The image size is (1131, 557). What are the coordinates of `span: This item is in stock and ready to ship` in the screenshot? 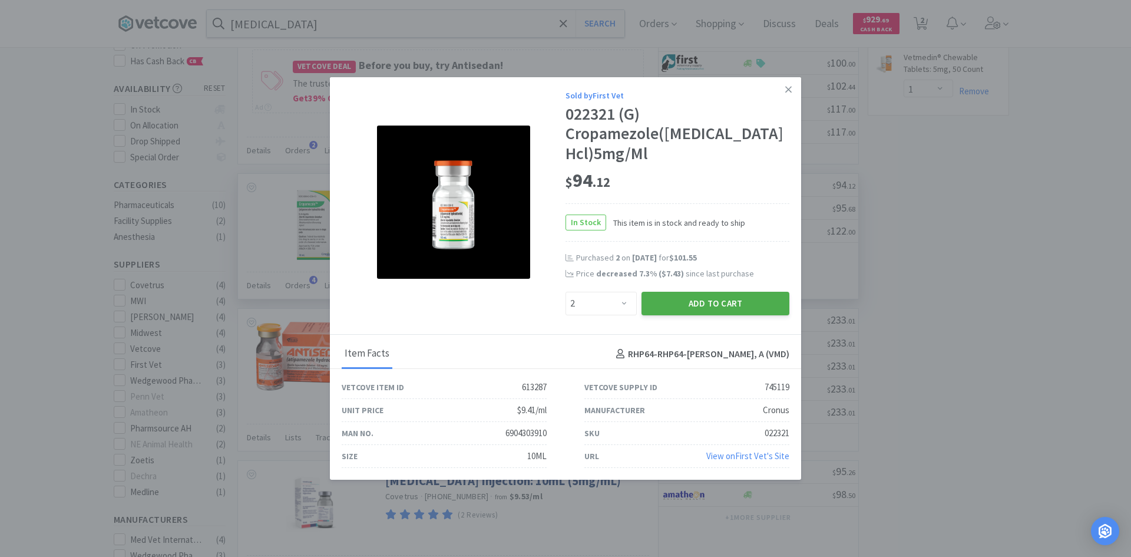 It's located at (676, 223).